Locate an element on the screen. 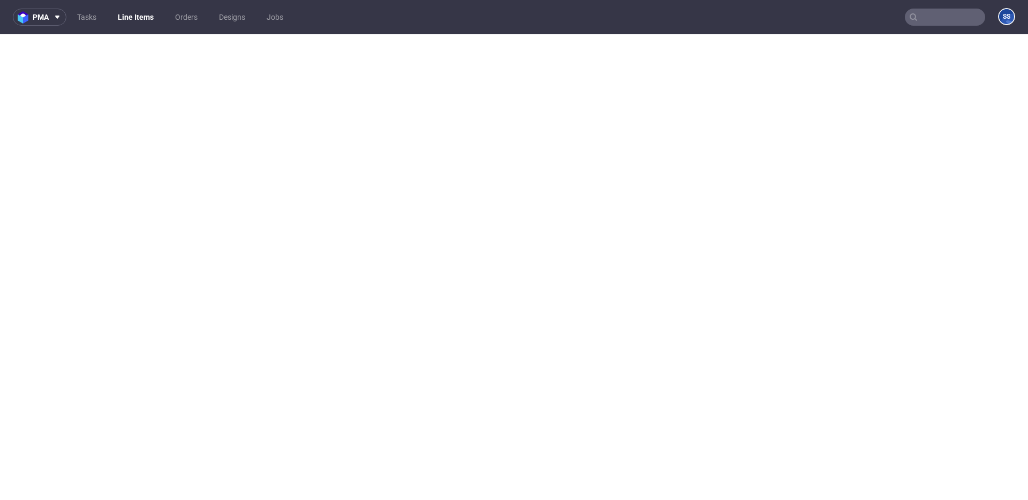 The image size is (1028, 500). a: Jobs is located at coordinates (275, 17).